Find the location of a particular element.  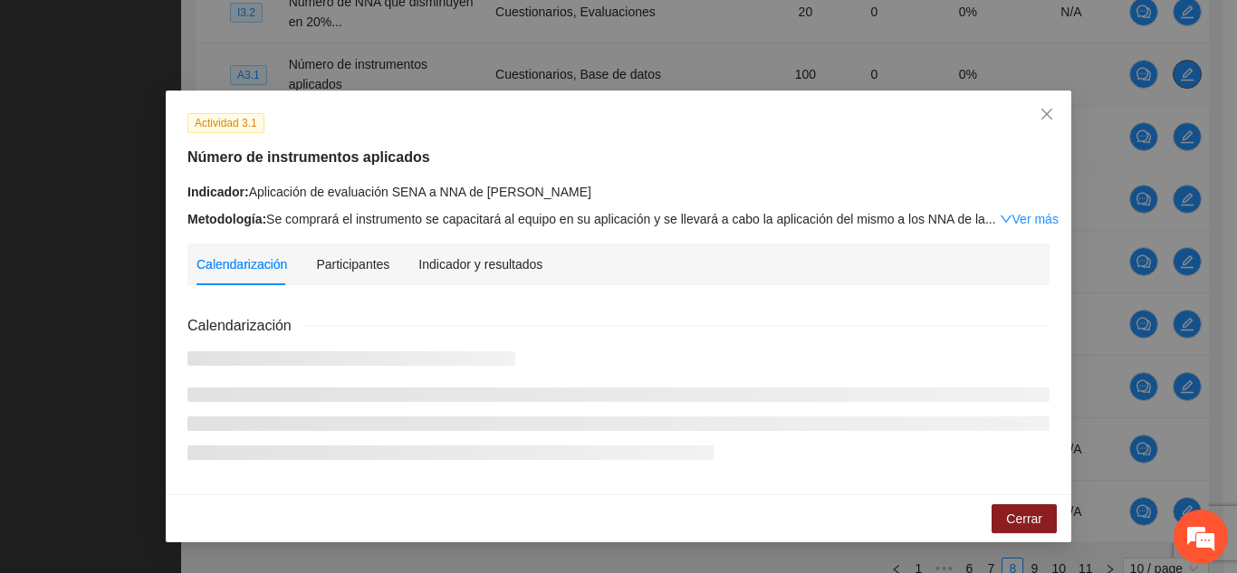

button: Cerrar is located at coordinates (1024, 519).